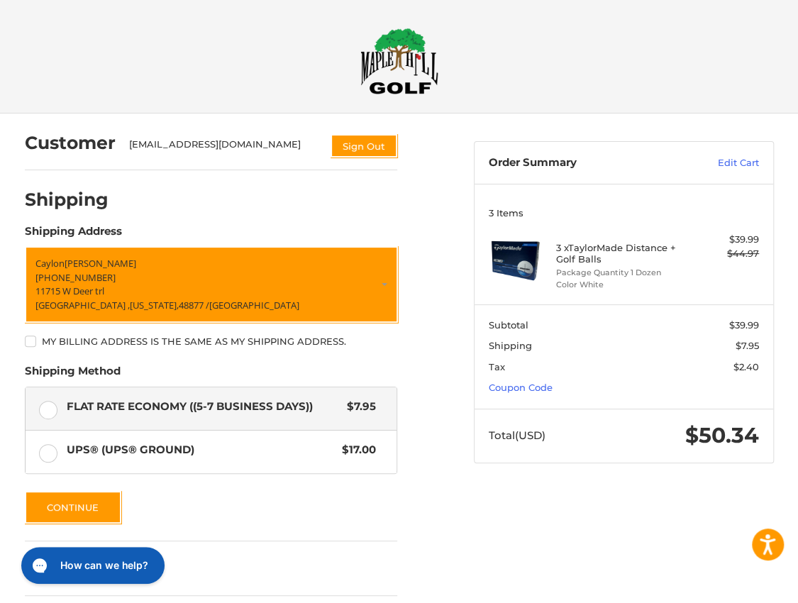 The width and height of the screenshot is (798, 603). Describe the element at coordinates (622, 253) in the screenshot. I see `h4: 3 x TaylorMade Distance + Golf Balls` at that location.